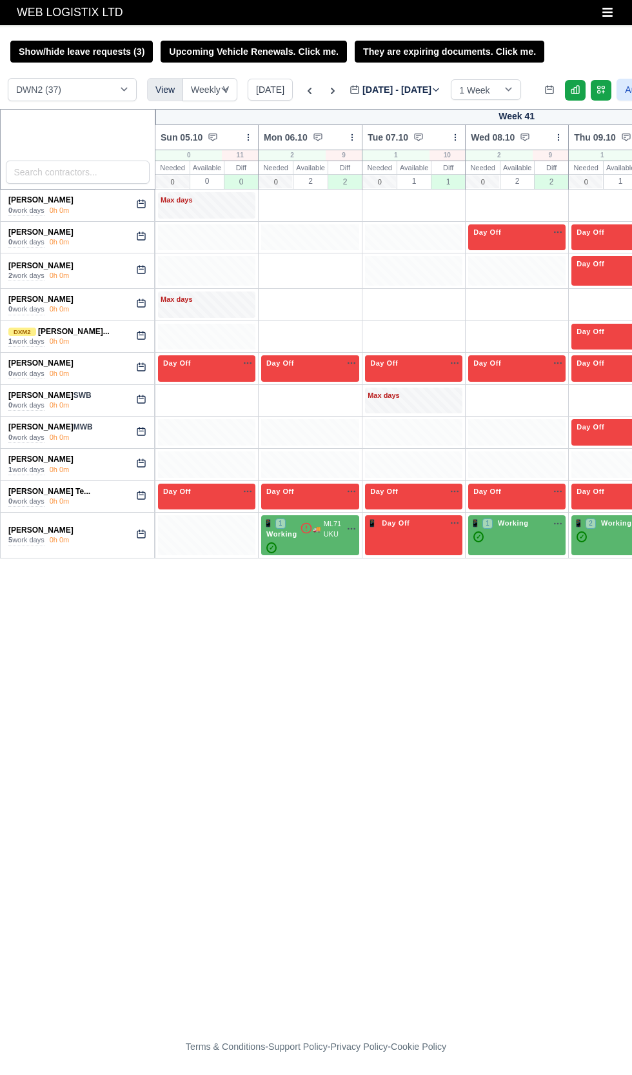 The width and height of the screenshot is (632, 1075). Describe the element at coordinates (10, 540) in the screenshot. I see `strong: 5` at that location.